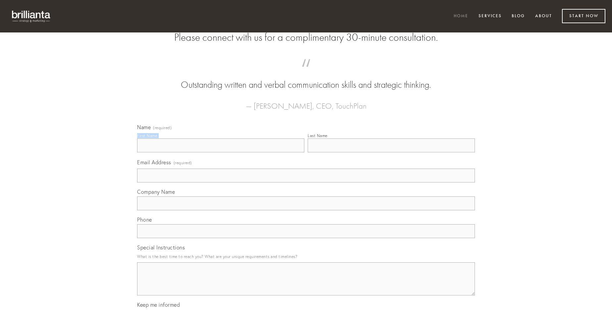 This screenshot has height=311, width=612. What do you see at coordinates (543, 16) in the screenshot?
I see `a: About` at bounding box center [543, 16].